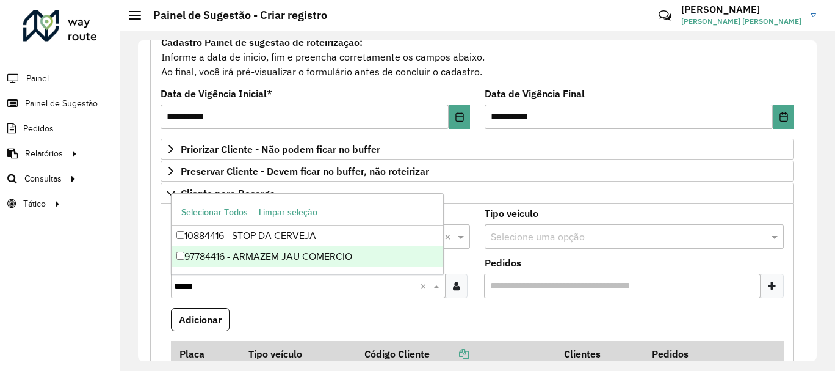 The height and width of the screenshot is (371, 835). I want to click on strong: Cadastro Painel de sugestão de roteirização:, so click(262, 42).